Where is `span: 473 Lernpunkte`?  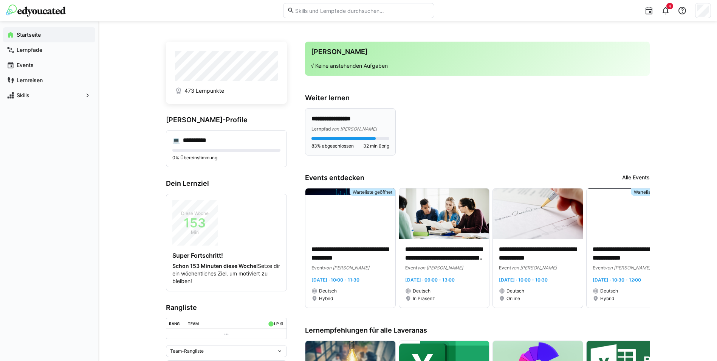 span: 473 Lernpunkte is located at coordinates (204, 91).